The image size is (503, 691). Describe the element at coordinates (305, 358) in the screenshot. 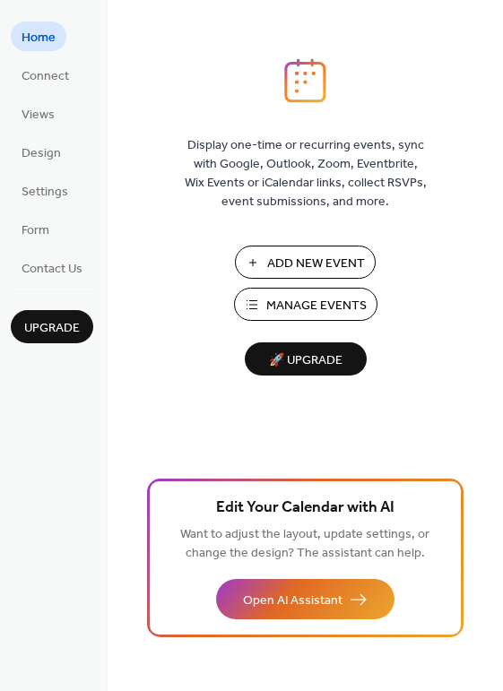

I see `button: 🚀 Upgrade` at that location.